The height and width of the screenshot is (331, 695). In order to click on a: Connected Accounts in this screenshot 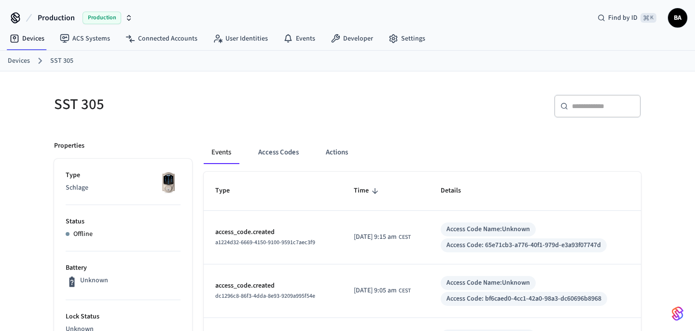, I will do `click(161, 39)`.